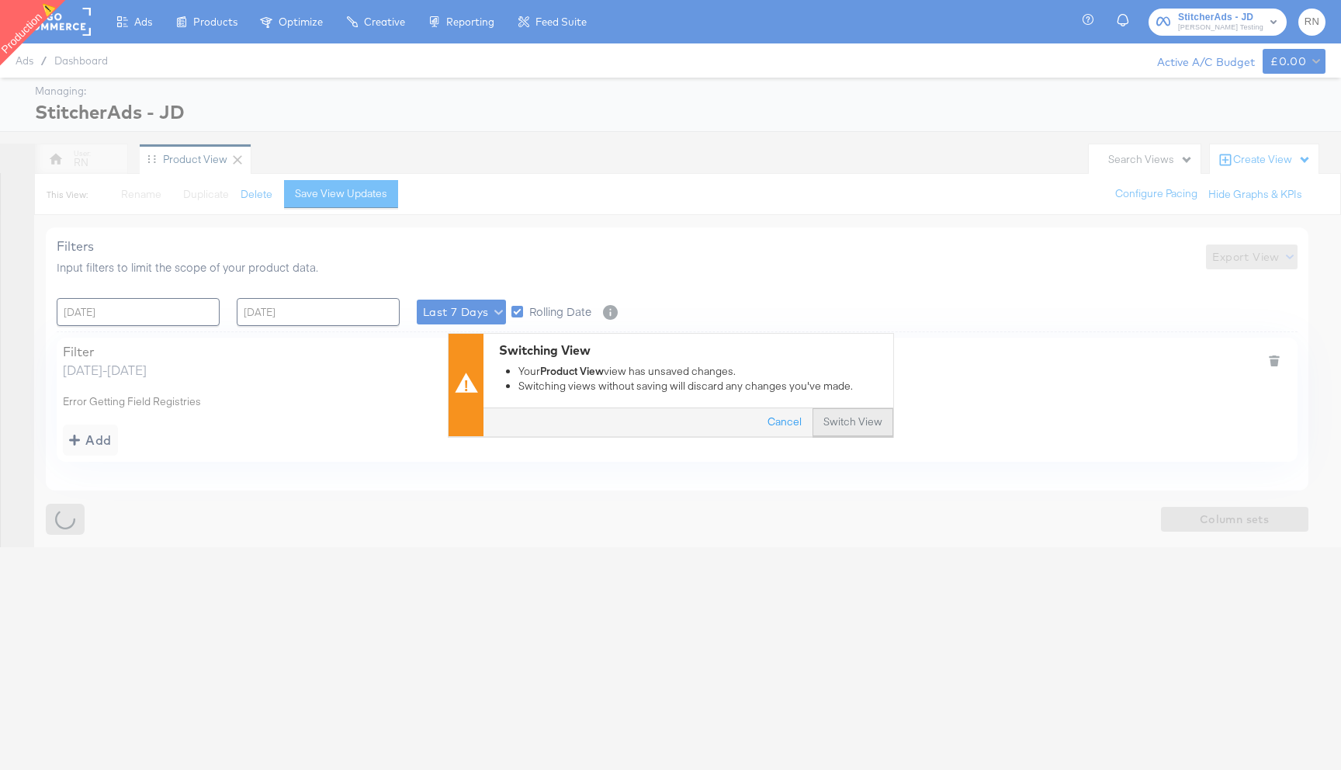 This screenshot has width=1341, height=770. Describe the element at coordinates (702, 372) in the screenshot. I see `li: Your view has unsaved changes.` at that location.